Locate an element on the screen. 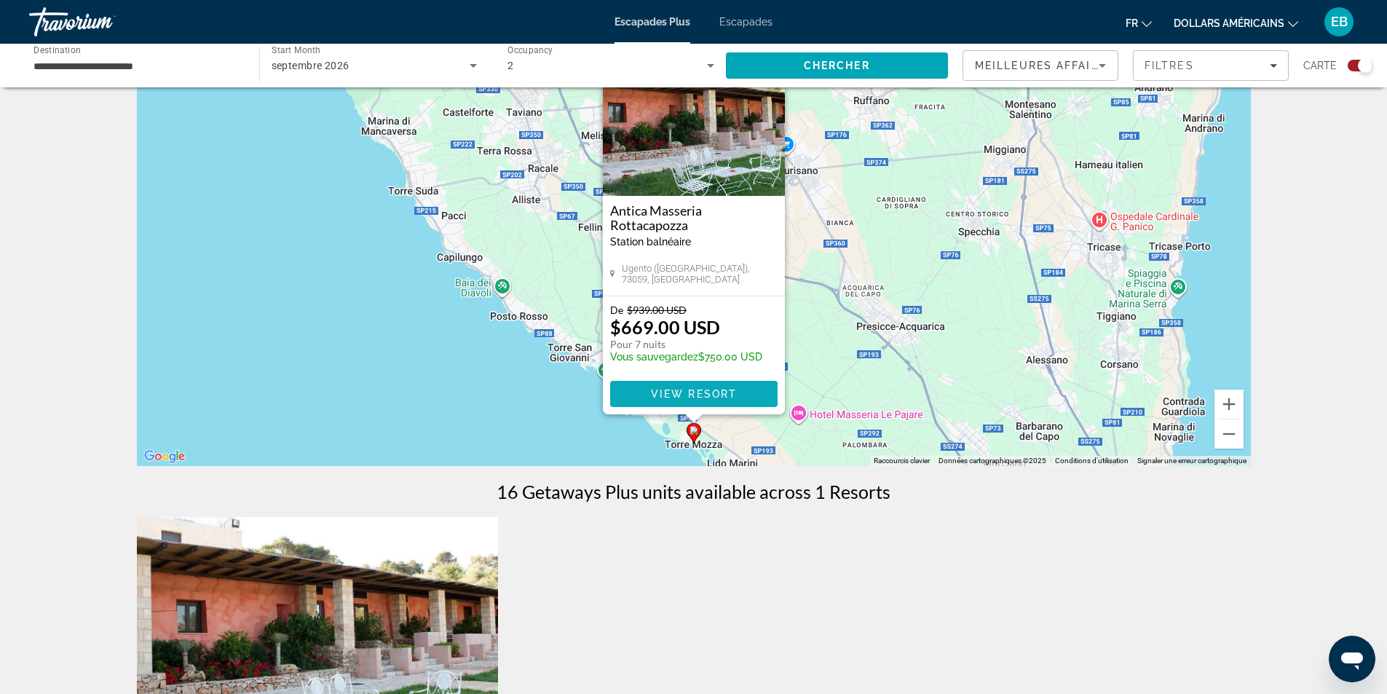 The width and height of the screenshot is (1387, 694). button: Changer de langue is located at coordinates (1139, 23).